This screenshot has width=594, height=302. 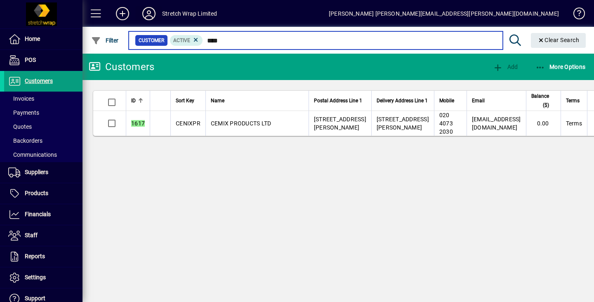 I want to click on span: CEMIX PRODUCTS LTD, so click(x=241, y=123).